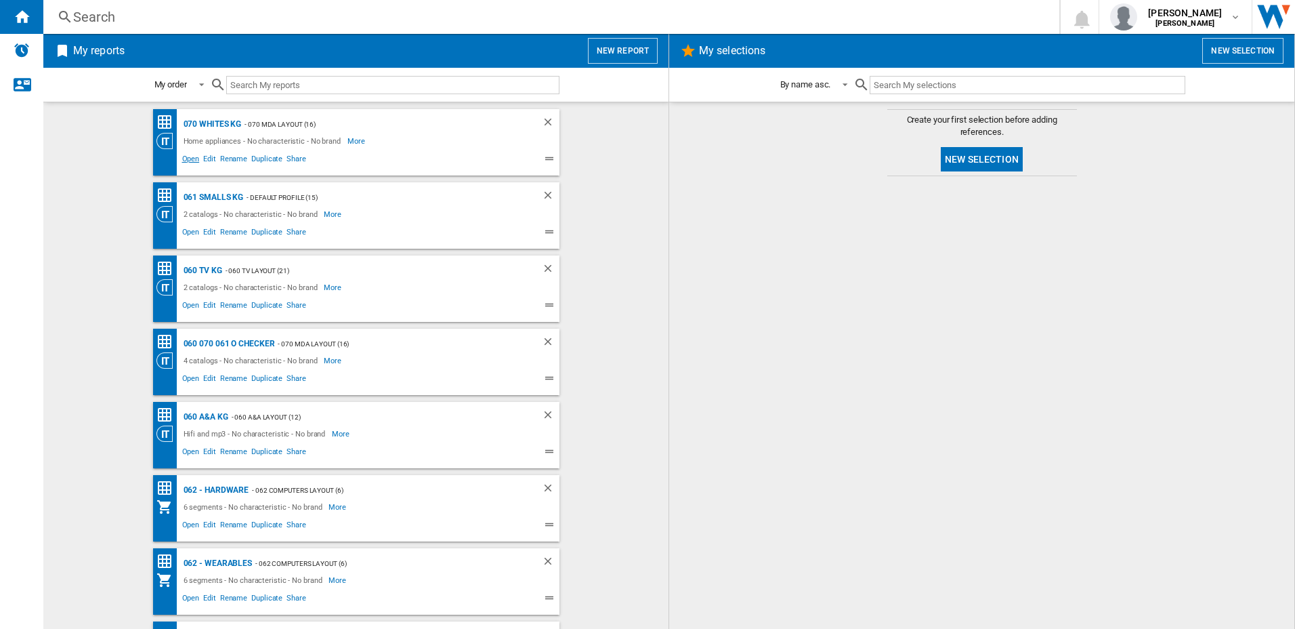 Image resolution: width=1295 pixels, height=629 pixels. Describe the element at coordinates (22, 50) in the screenshot. I see `img: alerts-logo.svg` at that location.